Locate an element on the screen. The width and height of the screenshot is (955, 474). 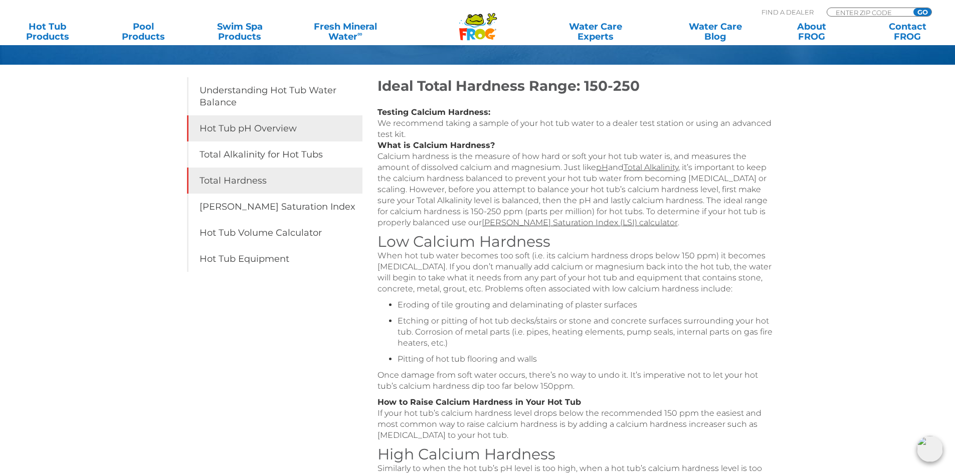
strong: How to Raise Calcium Hardness in Your Hot Tub is located at coordinates (479, 402).